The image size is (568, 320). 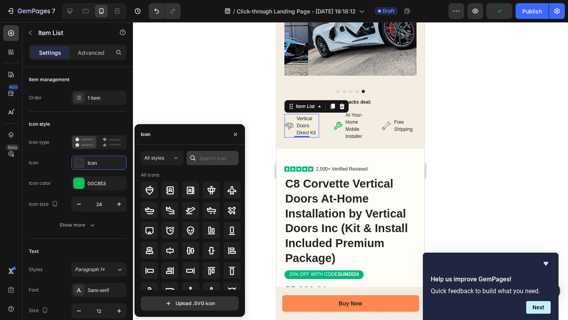 What do you see at coordinates (39, 311) in the screenshot?
I see `div: Size` at bounding box center [39, 311].